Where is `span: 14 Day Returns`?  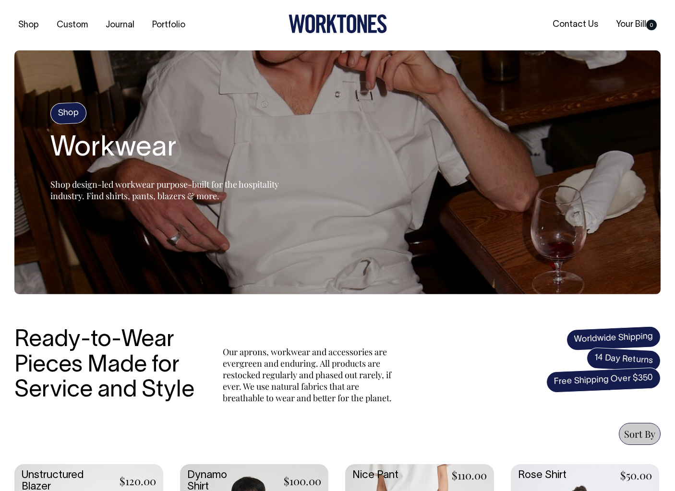
span: 14 Day Returns is located at coordinates (624, 360).